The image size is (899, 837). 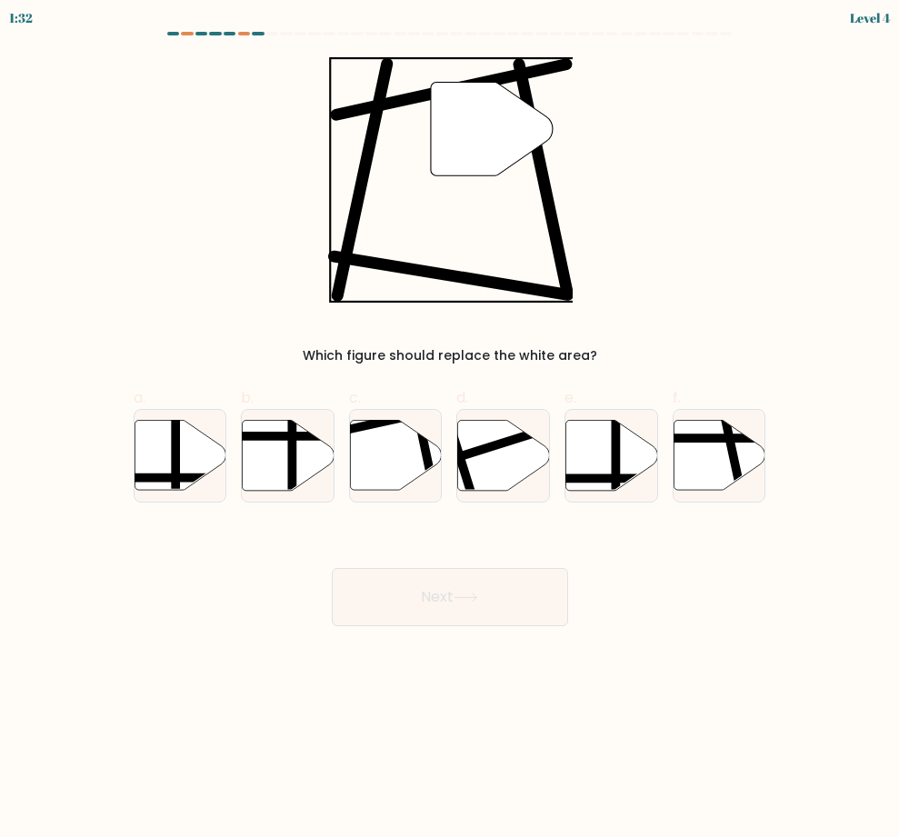 I want to click on span: e., so click(x=570, y=397).